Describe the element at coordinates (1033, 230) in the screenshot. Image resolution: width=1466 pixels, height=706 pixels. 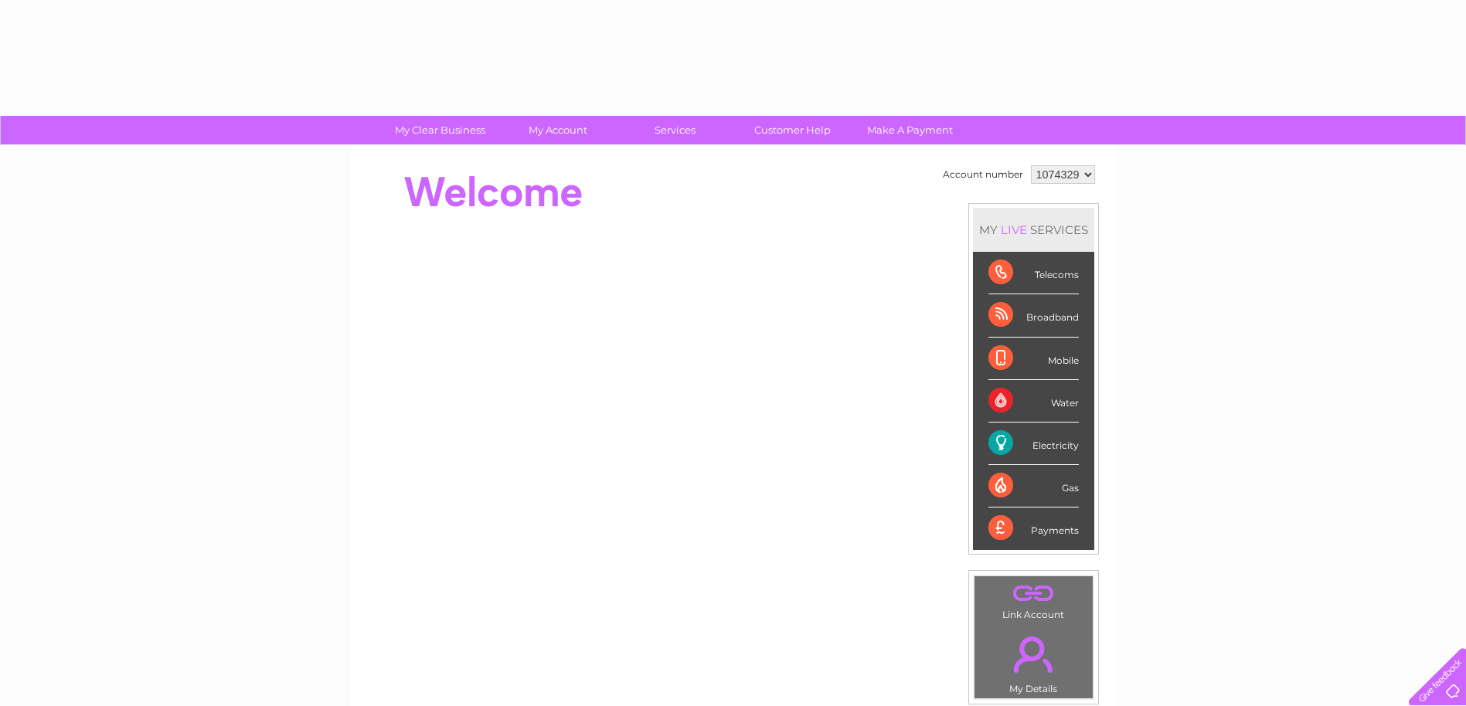
I see `div: MY SERVICES` at that location.